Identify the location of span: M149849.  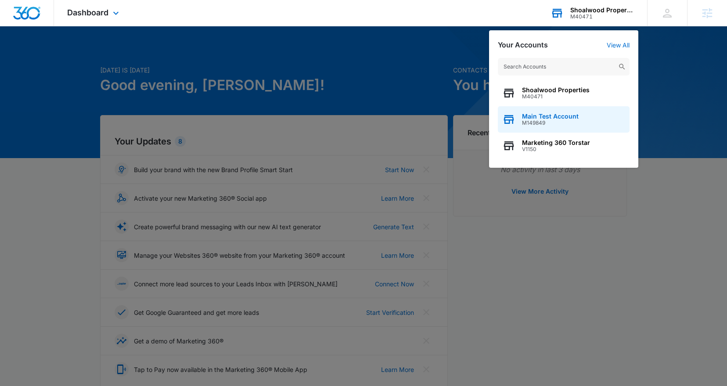
(550, 123).